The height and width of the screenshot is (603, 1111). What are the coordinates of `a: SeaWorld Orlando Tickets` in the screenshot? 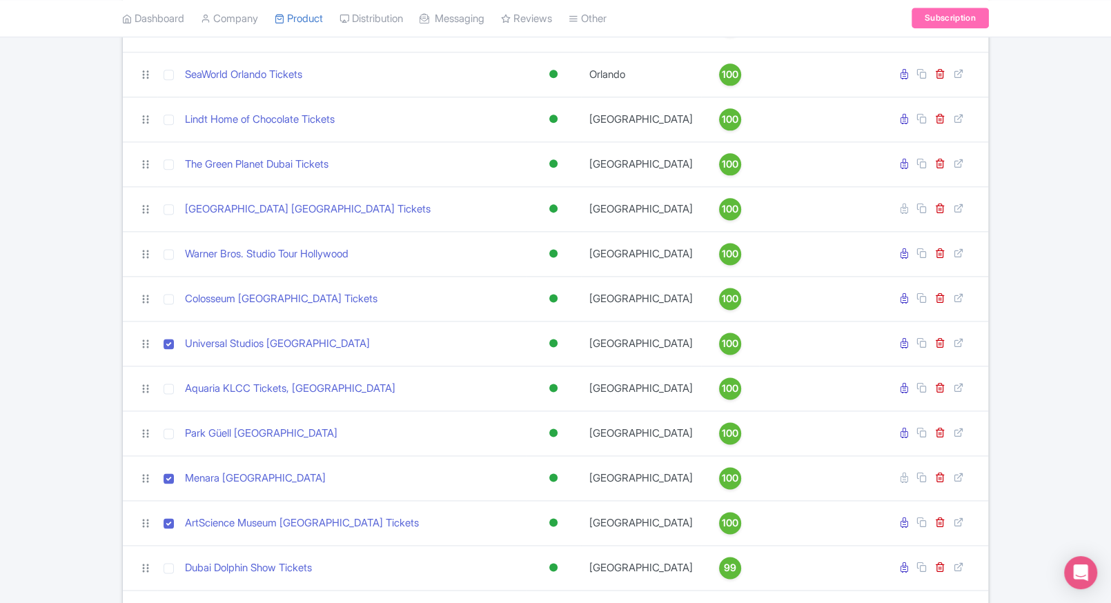 It's located at (244, 75).